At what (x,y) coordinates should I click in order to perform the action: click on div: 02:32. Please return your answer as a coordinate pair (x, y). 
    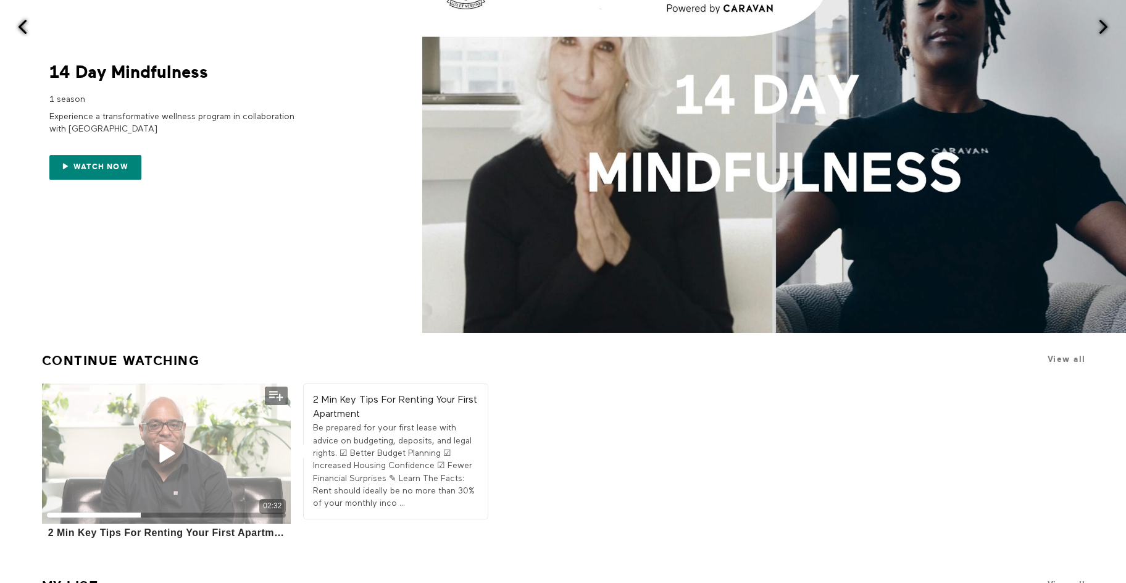
    Looking at the image, I should click on (272, 506).